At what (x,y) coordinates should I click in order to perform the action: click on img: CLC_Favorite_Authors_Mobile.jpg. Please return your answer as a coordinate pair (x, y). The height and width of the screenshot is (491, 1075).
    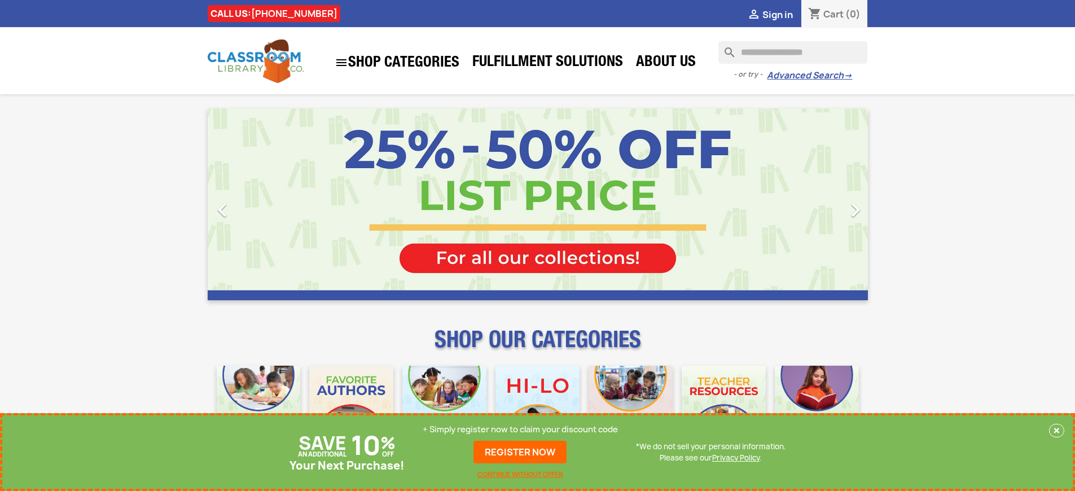
    Looking at the image, I should click on (351, 407).